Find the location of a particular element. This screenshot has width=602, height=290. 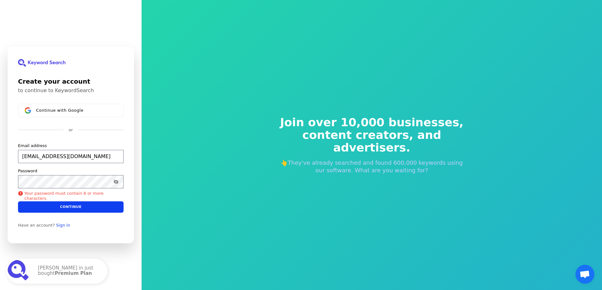

button: Continue is located at coordinates (71, 207).